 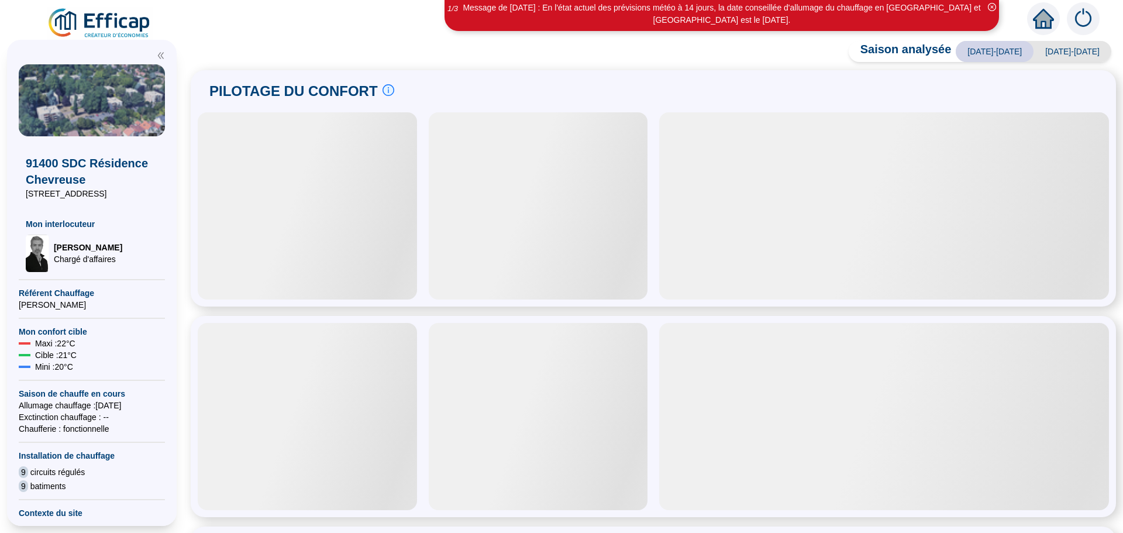 What do you see at coordinates (900, 51) in the screenshot?
I see `span: Saison analysée` at bounding box center [900, 51].